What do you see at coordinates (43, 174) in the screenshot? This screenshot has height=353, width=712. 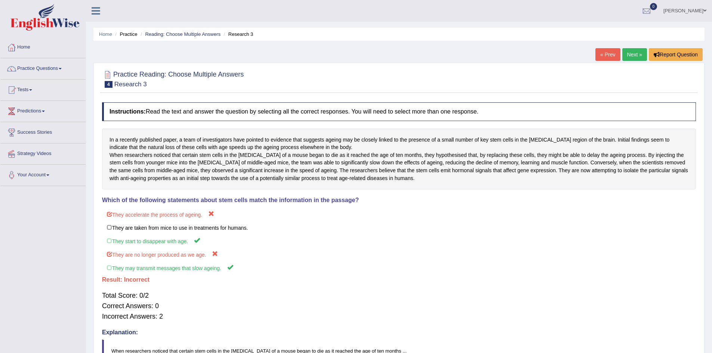 I see `a: Your Account` at bounding box center [43, 174].